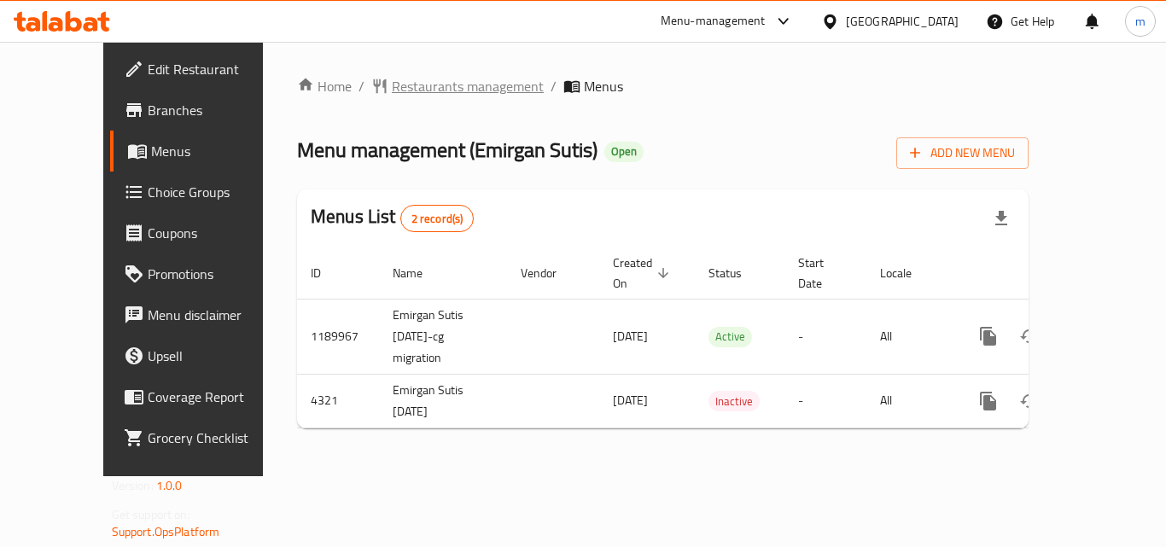  Describe the element at coordinates (550, 273) in the screenshot. I see `span: Vendor` at that location.